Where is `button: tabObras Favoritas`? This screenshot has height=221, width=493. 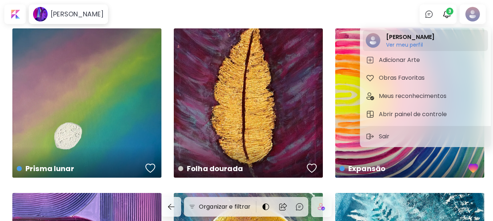 button: tabObras Favoritas is located at coordinates (425, 78).